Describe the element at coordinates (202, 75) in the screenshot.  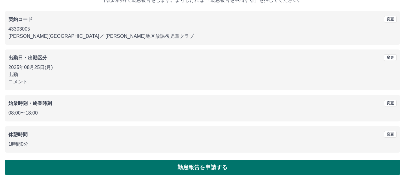
I see `p: 出勤` at that location.